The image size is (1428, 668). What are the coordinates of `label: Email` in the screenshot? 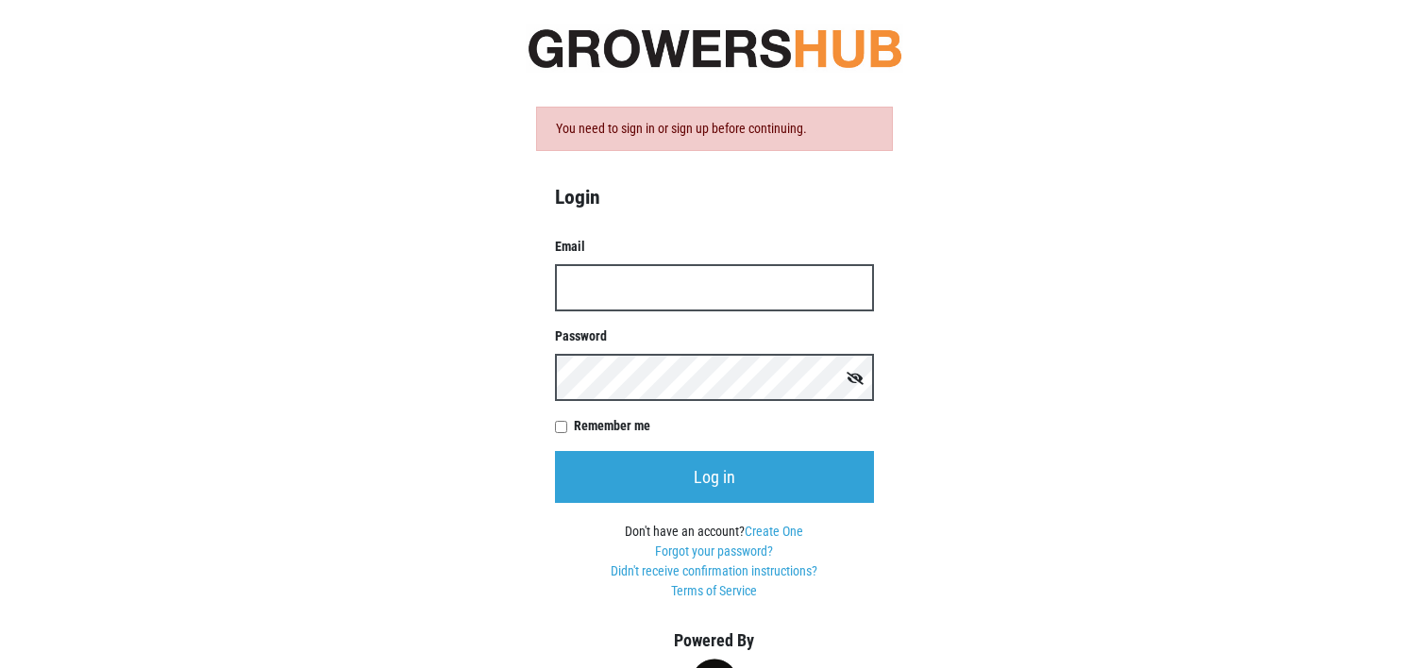 It's located at (714, 246).